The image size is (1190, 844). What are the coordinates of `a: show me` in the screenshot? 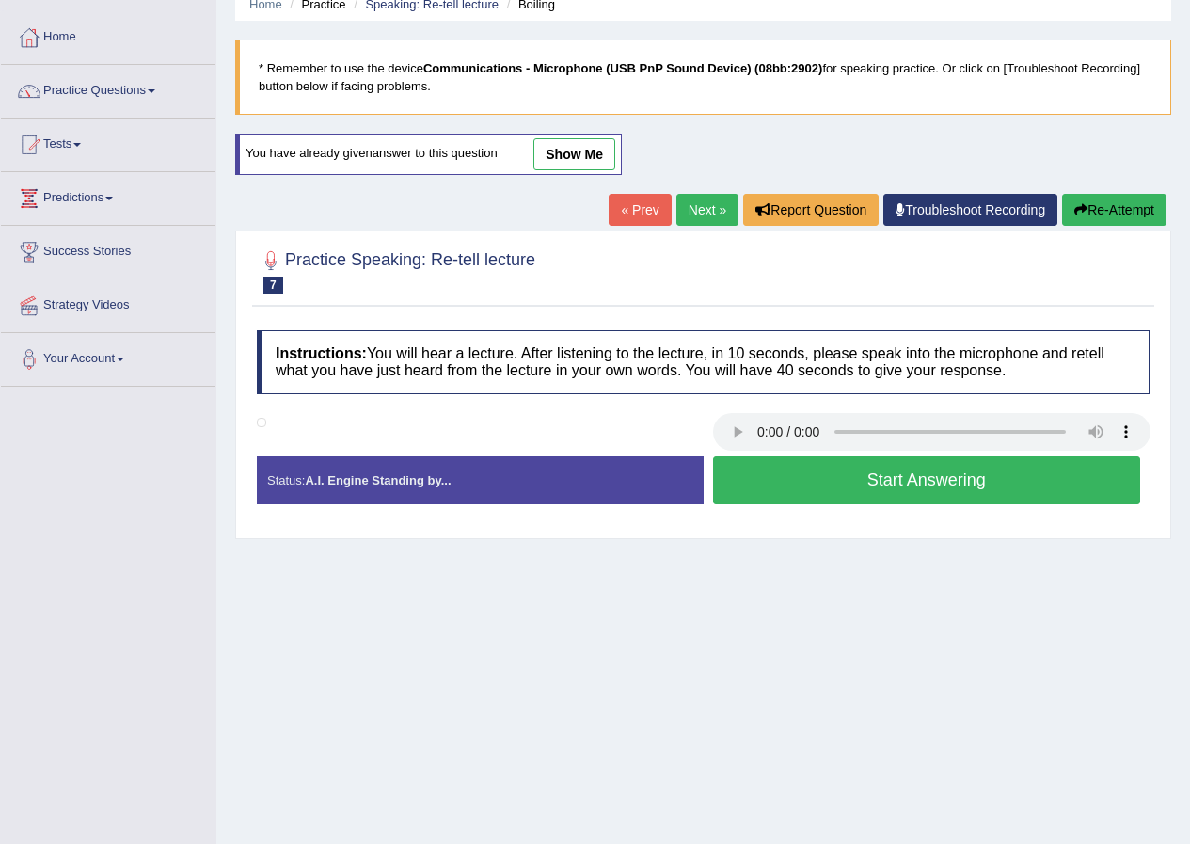 It's located at (574, 154).